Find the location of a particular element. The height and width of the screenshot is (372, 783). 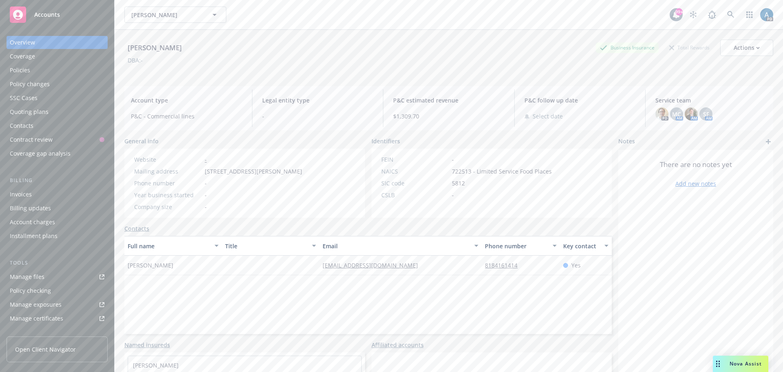

a: 8184161414 is located at coordinates (505, 265).